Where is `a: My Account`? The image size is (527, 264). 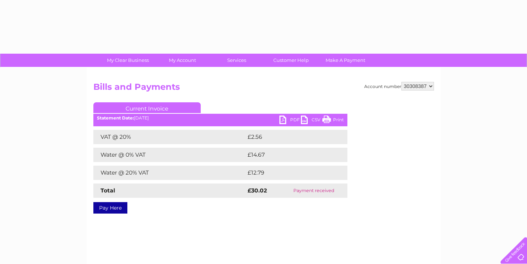 a: My Account is located at coordinates (182, 60).